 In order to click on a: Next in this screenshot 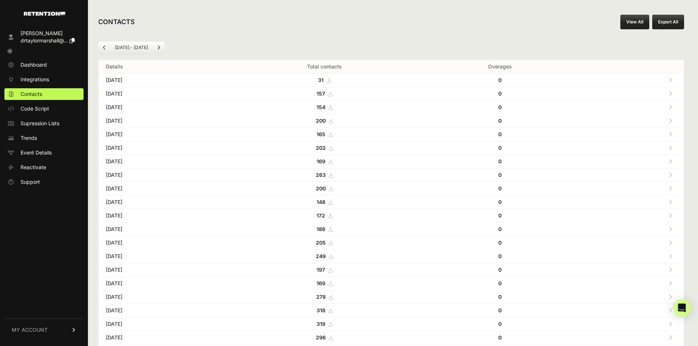, I will do `click(159, 48)`.